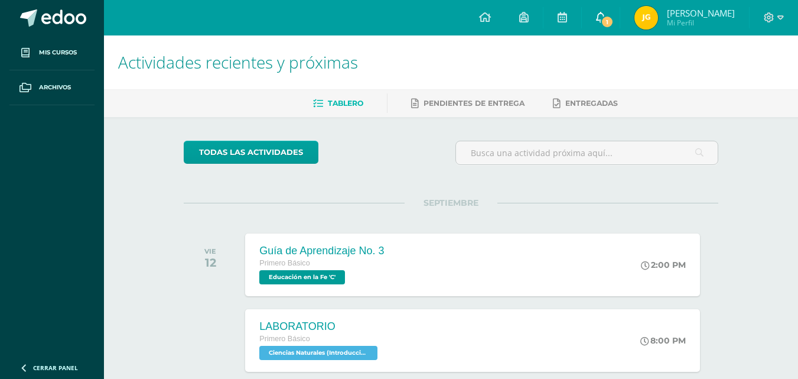  I want to click on span: Entregadas, so click(591, 103).